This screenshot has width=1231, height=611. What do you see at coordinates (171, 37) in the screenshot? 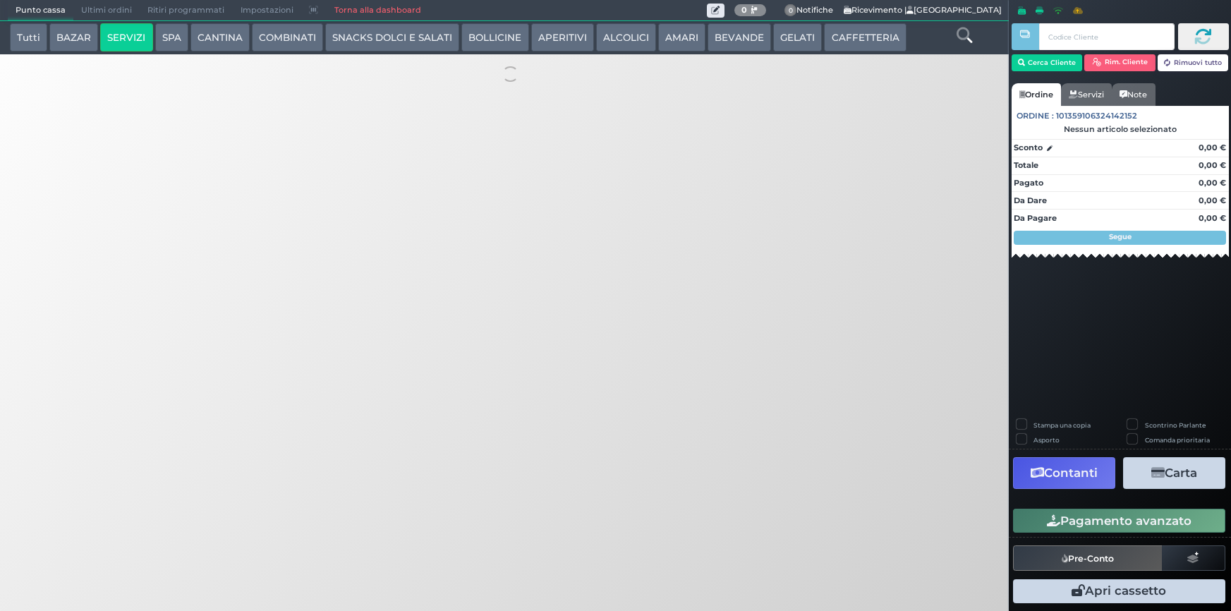
I see `button: SPA` at bounding box center [171, 37].